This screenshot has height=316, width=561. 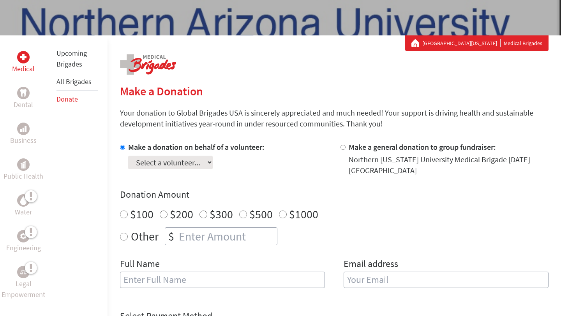 I want to click on a: DentalDental, so click(x=23, y=98).